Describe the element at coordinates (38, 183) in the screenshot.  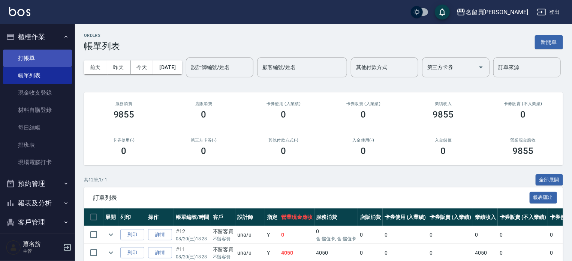
I see `button: 預約管理` at that location.